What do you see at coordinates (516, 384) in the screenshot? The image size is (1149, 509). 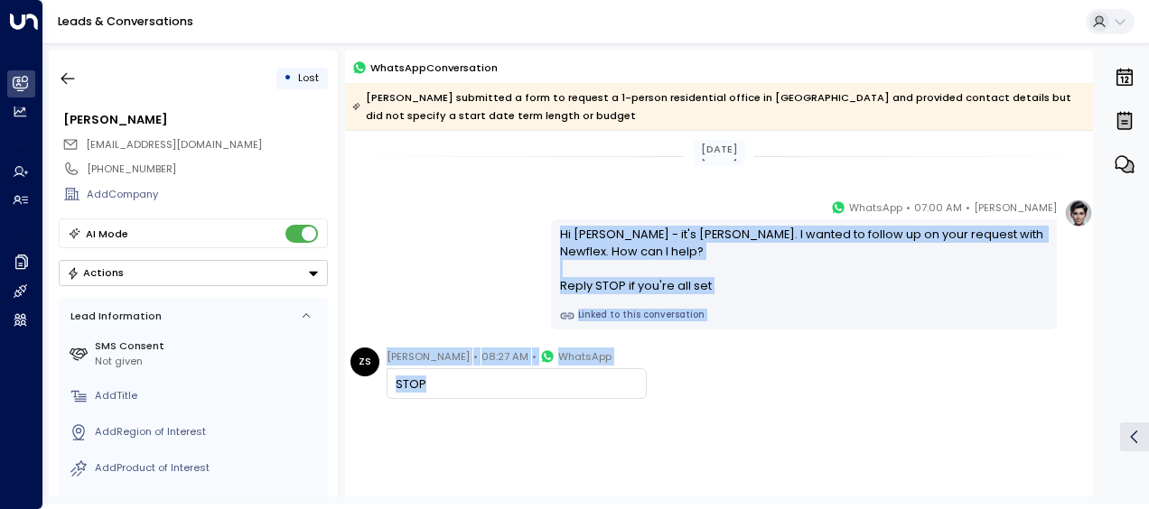 I see `div: STOP` at bounding box center [516, 384].